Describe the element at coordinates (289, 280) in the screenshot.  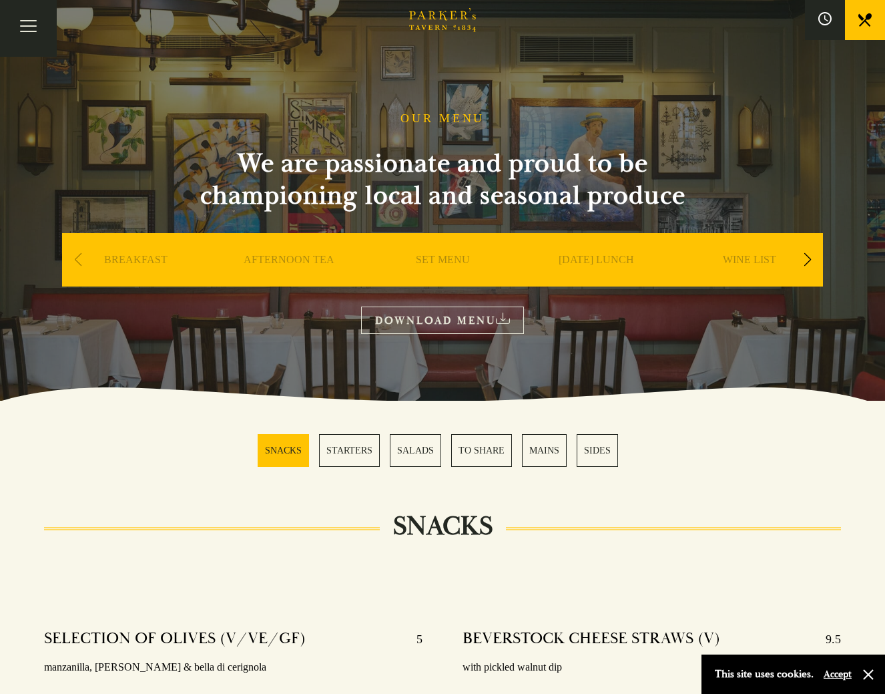
I see `div: 2 / 9` at that location.